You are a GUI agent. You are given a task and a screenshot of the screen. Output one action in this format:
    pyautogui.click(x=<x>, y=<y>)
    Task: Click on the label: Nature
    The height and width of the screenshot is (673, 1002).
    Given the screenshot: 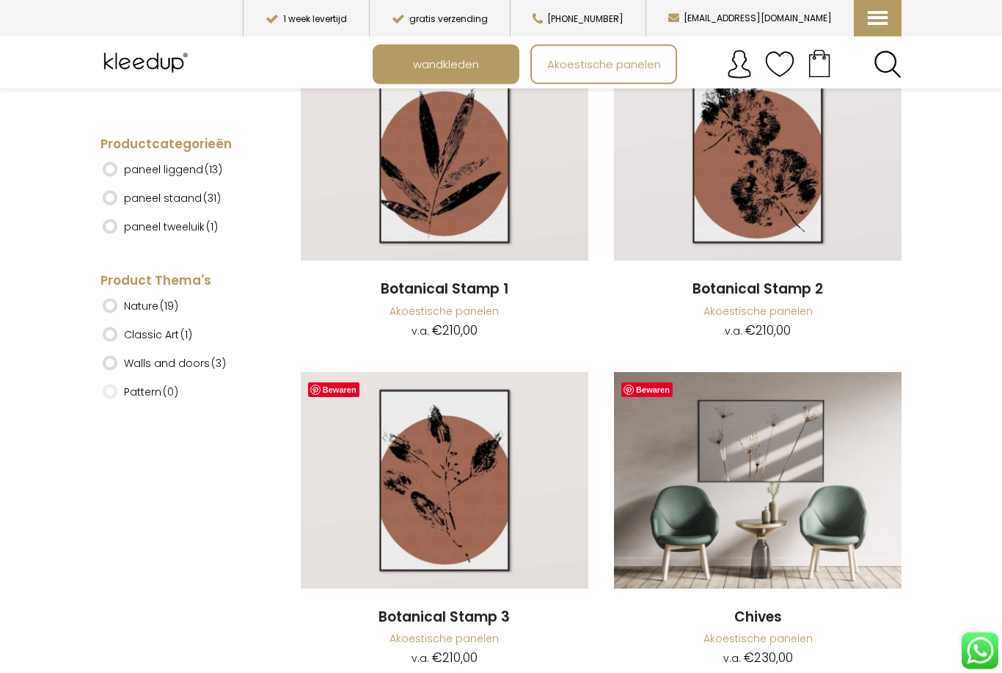 What is the action you would take?
    pyautogui.click(x=151, y=306)
    